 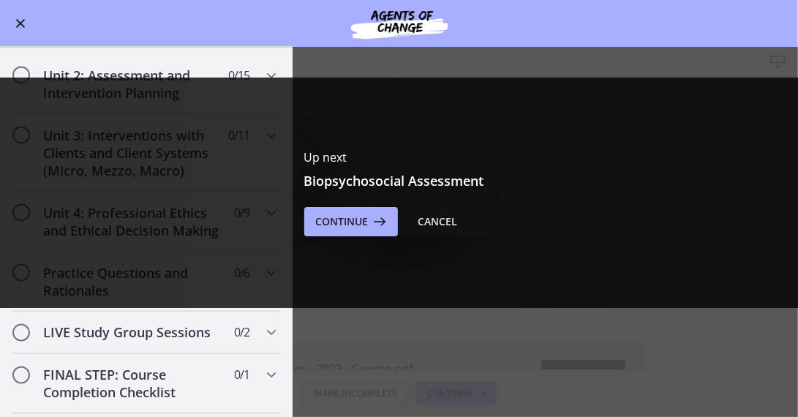 I want to click on button: Show settings menu, so click(x=563, y=219).